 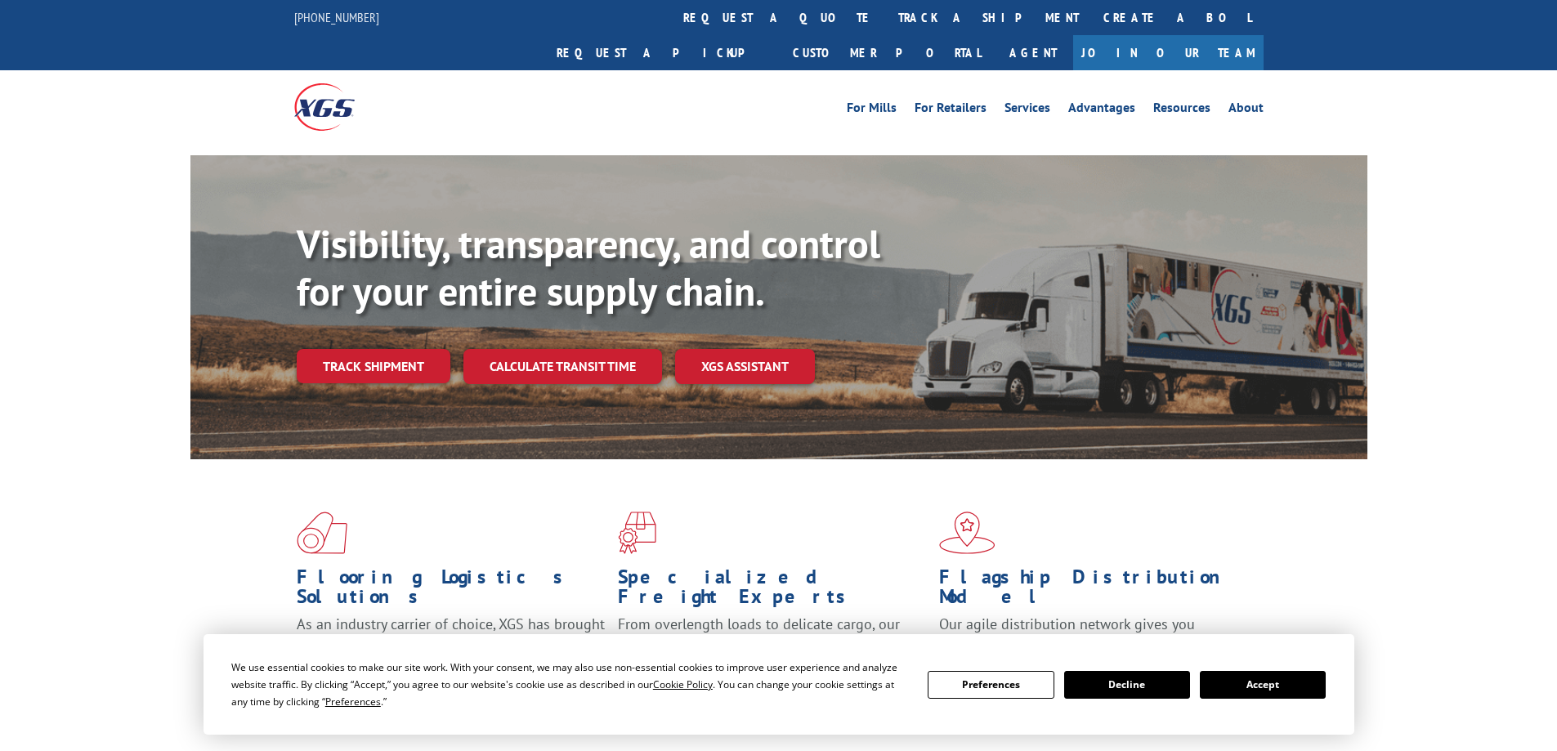 I want to click on a: About, so click(x=1246, y=110).